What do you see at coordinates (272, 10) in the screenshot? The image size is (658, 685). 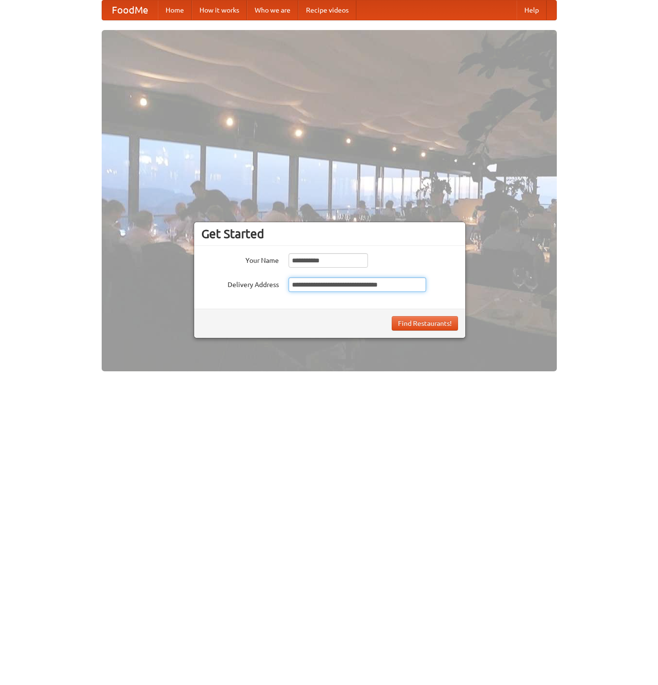 I see `a: Who we are` at bounding box center [272, 10].